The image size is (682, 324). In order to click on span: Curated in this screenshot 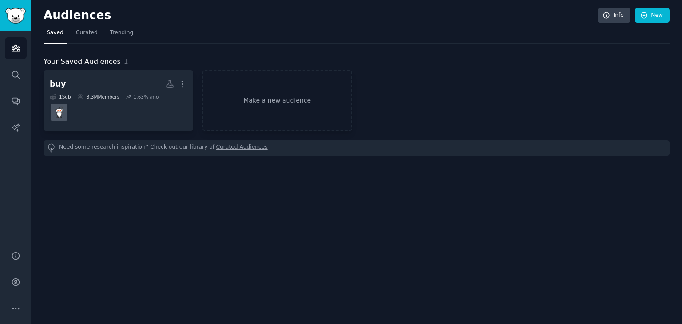, I will do `click(87, 33)`.